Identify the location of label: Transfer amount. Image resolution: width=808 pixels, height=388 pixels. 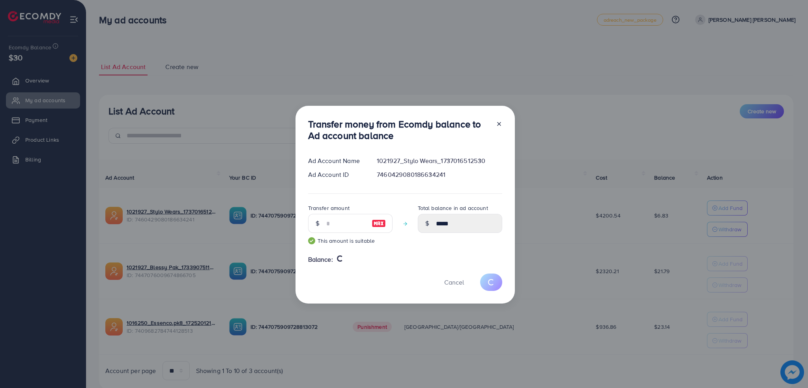
(329, 208).